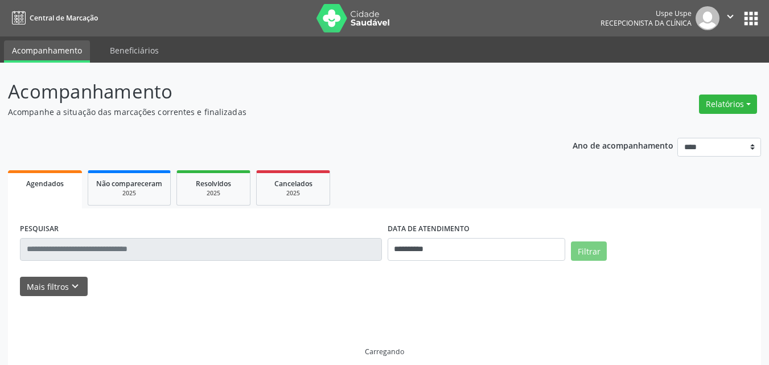 The width and height of the screenshot is (769, 365). I want to click on p: Acompanhe a situação das marcações correntes e finalizadas, so click(271, 112).